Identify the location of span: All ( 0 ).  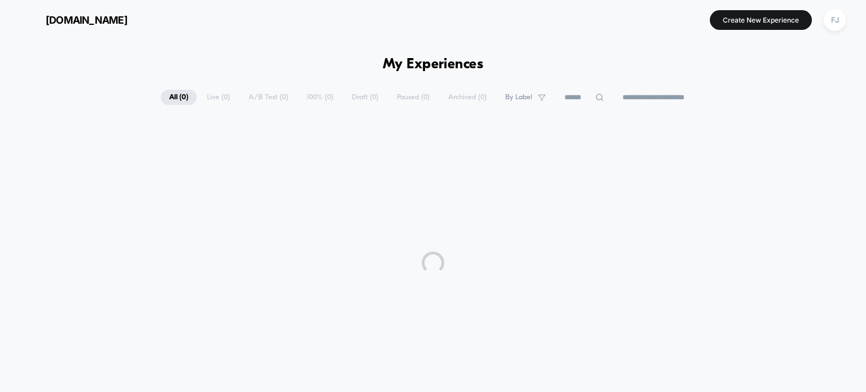
(179, 97).